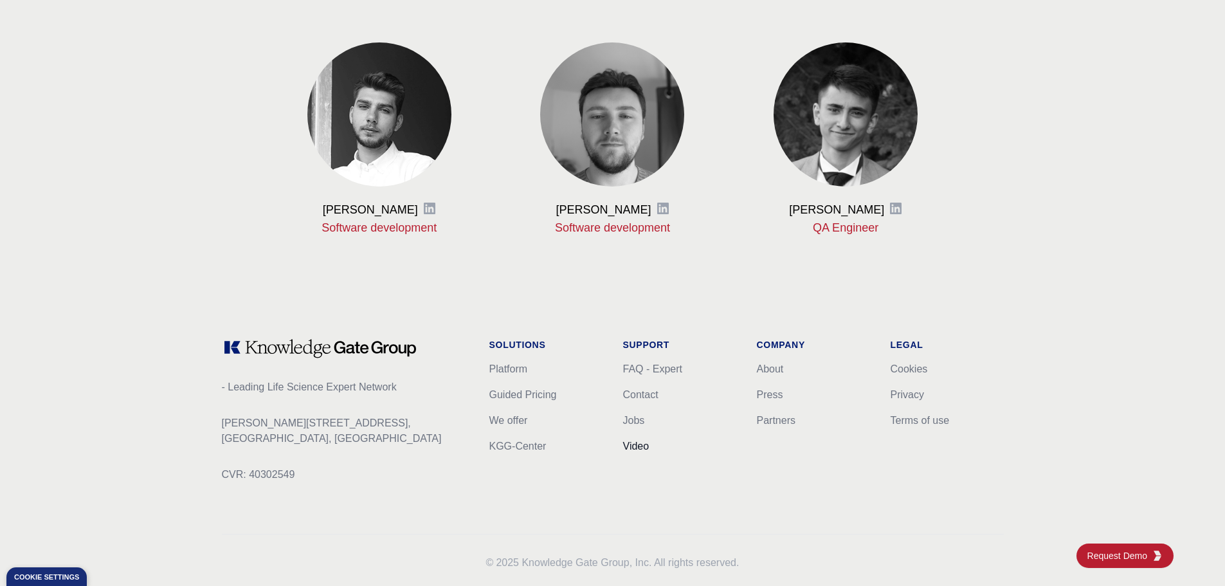 The height and width of the screenshot is (586, 1225). Describe the element at coordinates (509, 420) in the screenshot. I see `a: We offer` at that location.